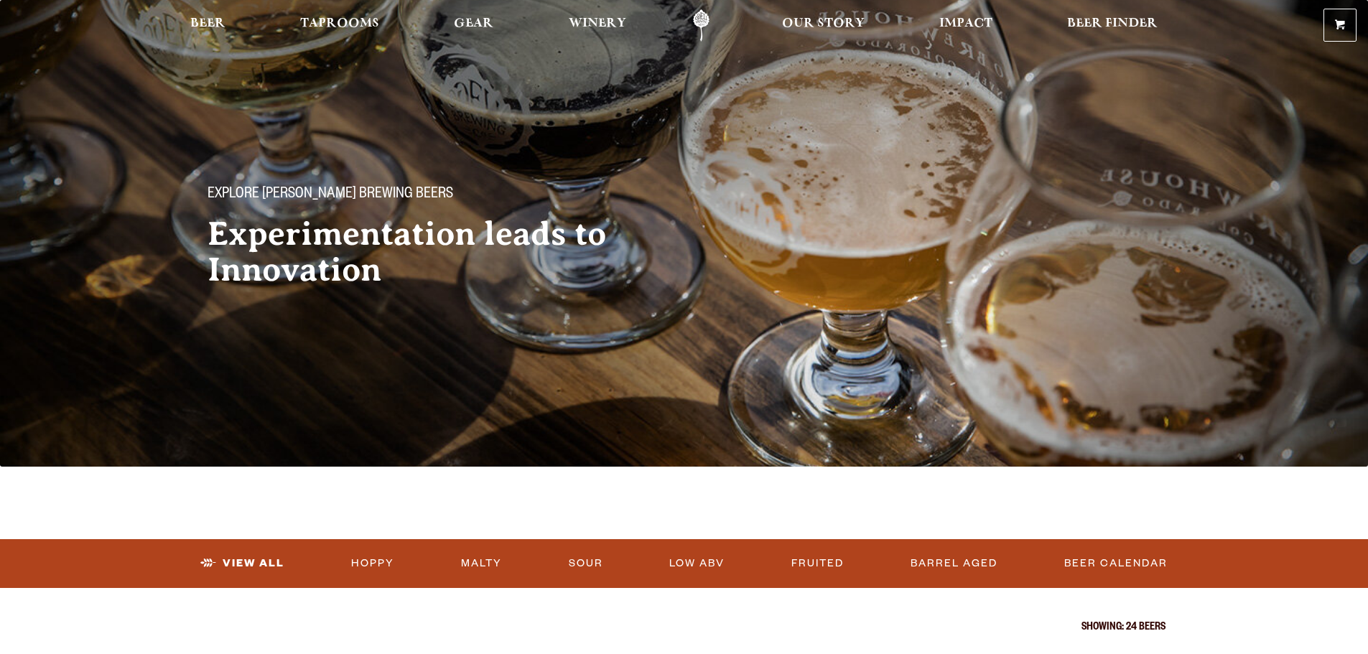 The width and height of the screenshot is (1368, 654). Describe the element at coordinates (697, 564) in the screenshot. I see `a: Low ABV` at that location.